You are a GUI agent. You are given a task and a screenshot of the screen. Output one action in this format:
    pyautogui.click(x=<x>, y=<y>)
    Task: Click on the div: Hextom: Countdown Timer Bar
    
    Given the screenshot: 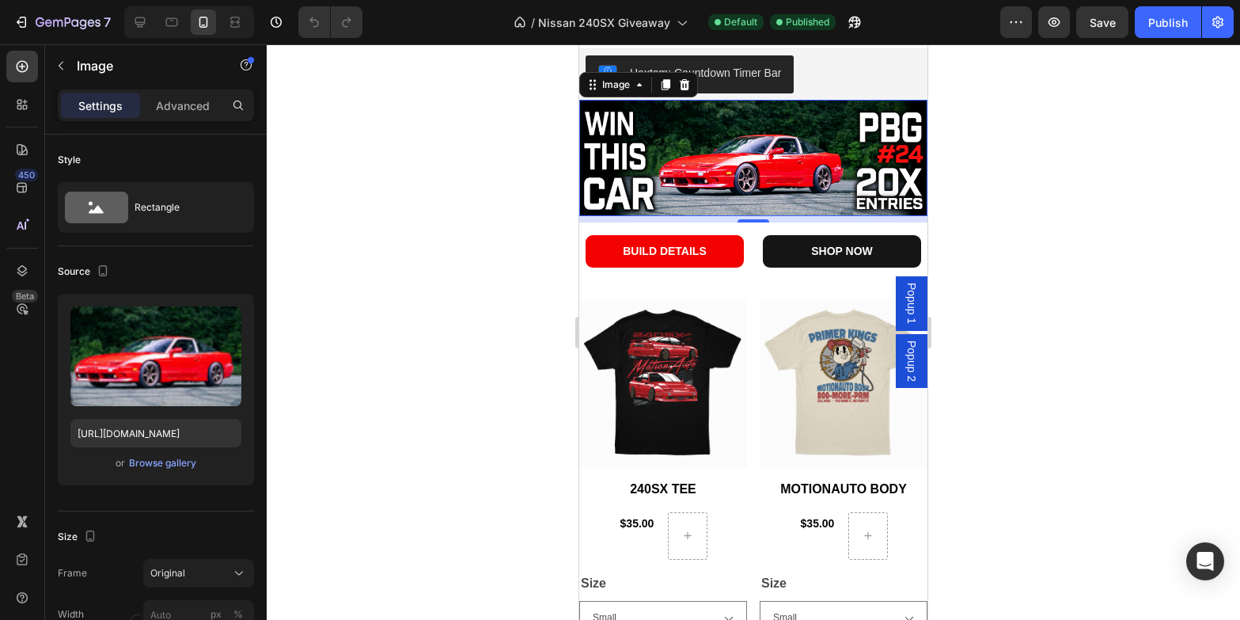 What is the action you would take?
    pyautogui.click(x=126, y=28)
    